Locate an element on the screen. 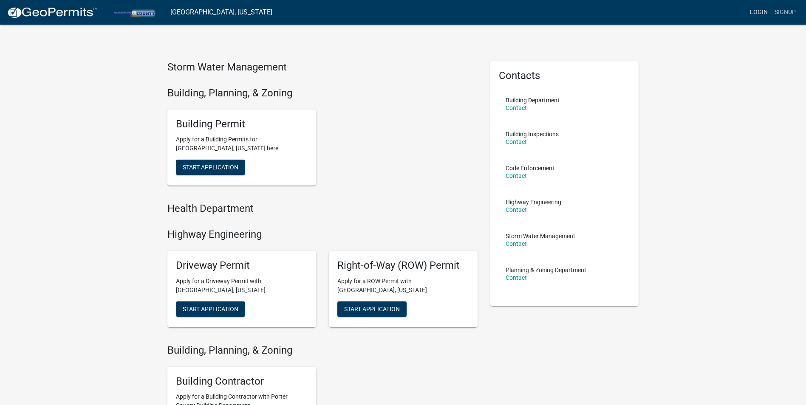 The image size is (806, 405). p: Storm Water Management is located at coordinates (540, 236).